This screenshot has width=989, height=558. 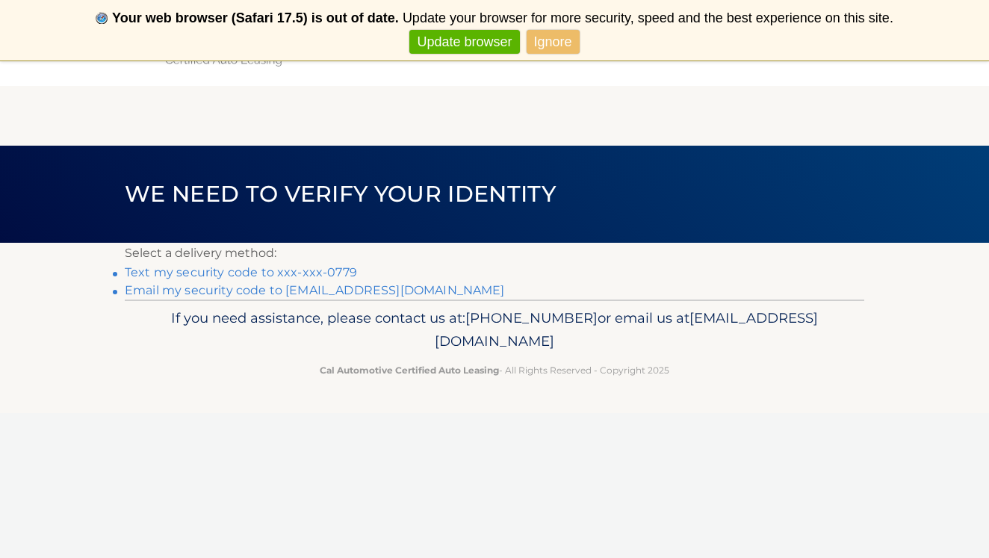 What do you see at coordinates (648, 18) in the screenshot?
I see `span: Update your browser for more security, speed and the best experience on this site.` at bounding box center [648, 18].